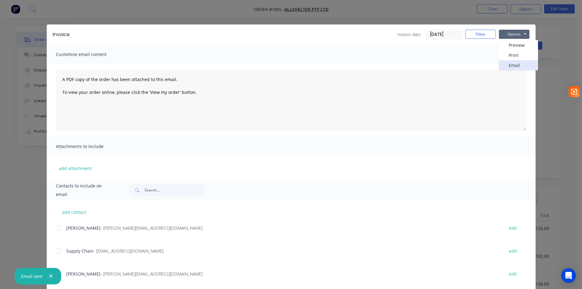 This screenshot has width=582, height=289. Describe the element at coordinates (85, 190) in the screenshot. I see `span: Contacts to include on email` at that location.